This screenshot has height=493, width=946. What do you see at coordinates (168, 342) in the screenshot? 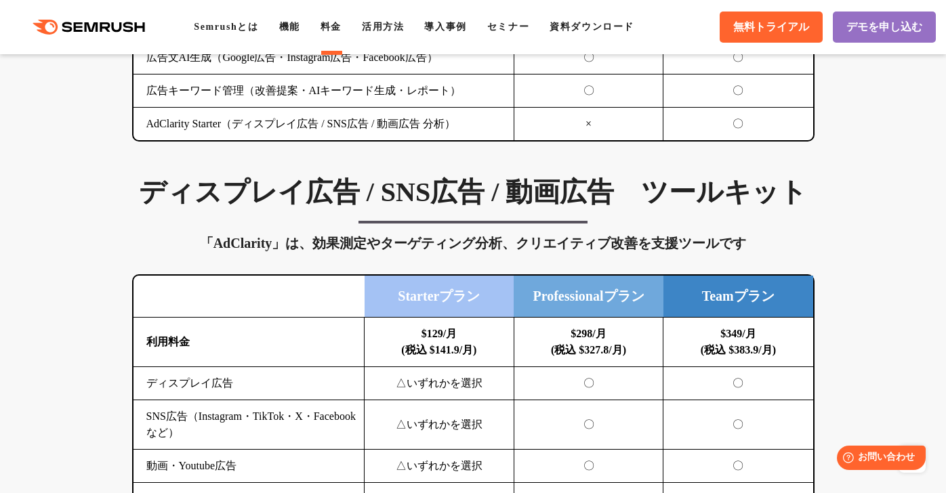
I see `b: 利用料金` at bounding box center [168, 342].